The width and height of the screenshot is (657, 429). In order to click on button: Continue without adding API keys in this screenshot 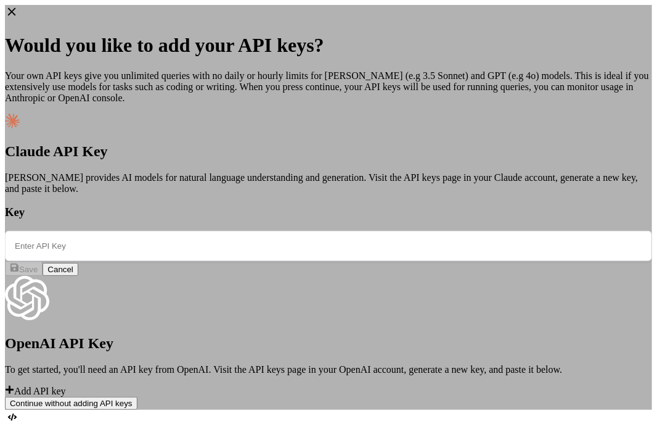, I will do `click(71, 403)`.